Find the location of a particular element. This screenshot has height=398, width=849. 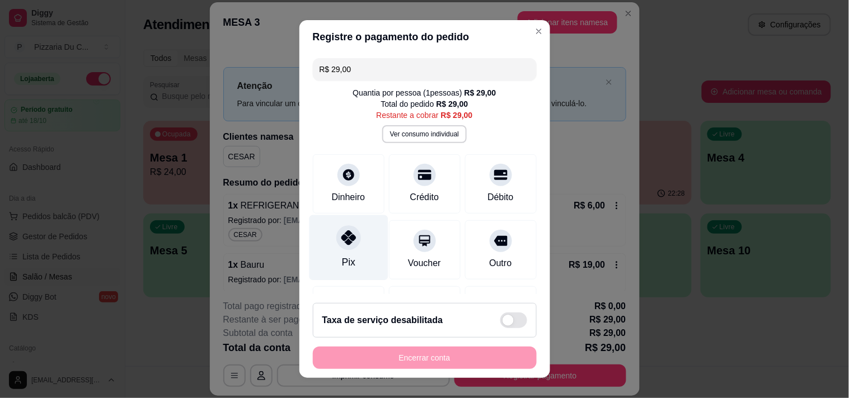

div: Total do pedido is located at coordinates (425, 104).